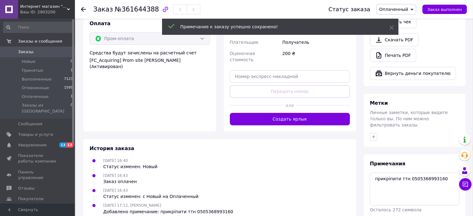  I want to click on span: или, so click(290, 105).